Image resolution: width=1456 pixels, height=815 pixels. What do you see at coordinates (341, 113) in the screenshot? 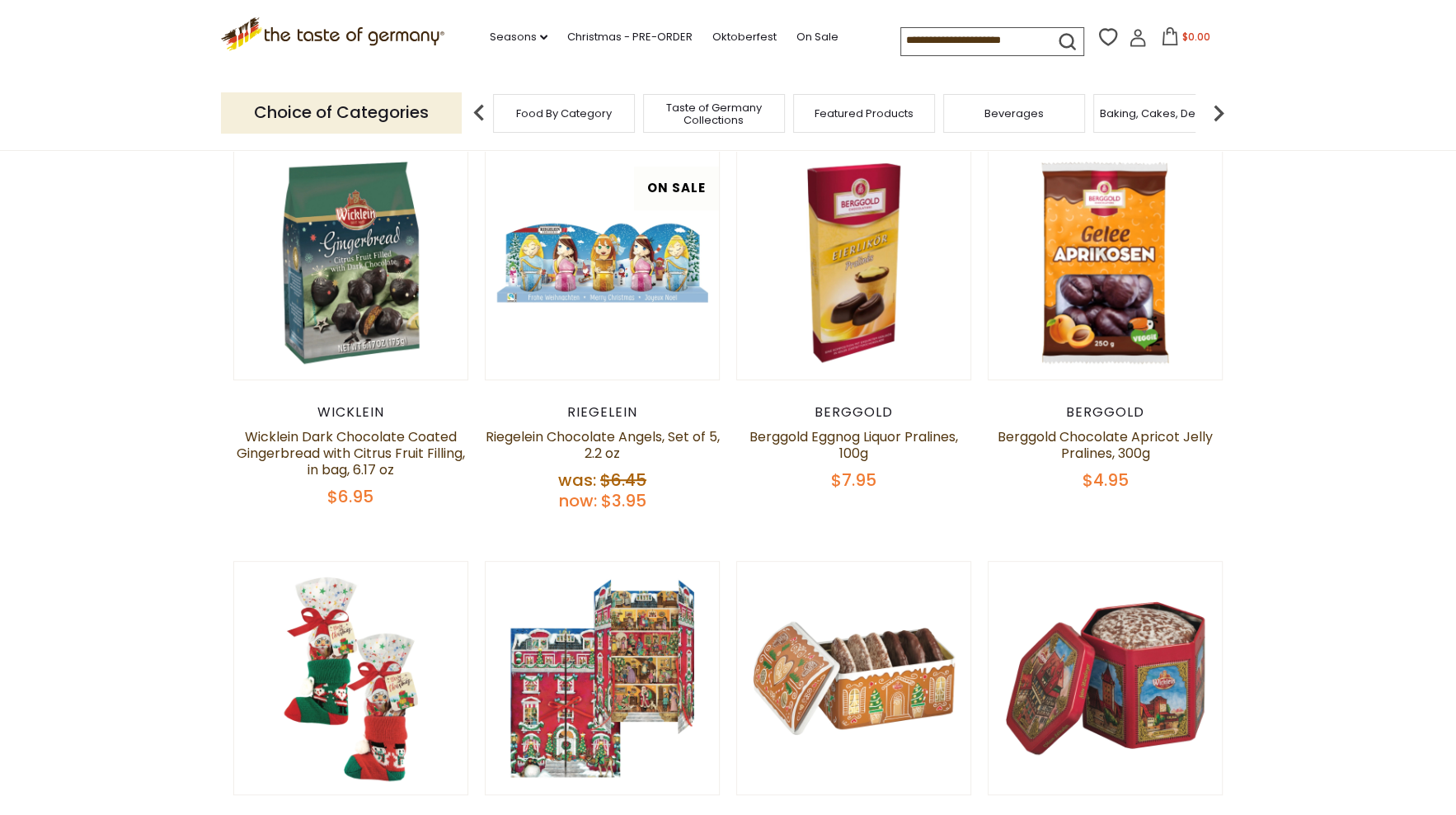
I see `p: Choice of Categories` at bounding box center [341, 113].